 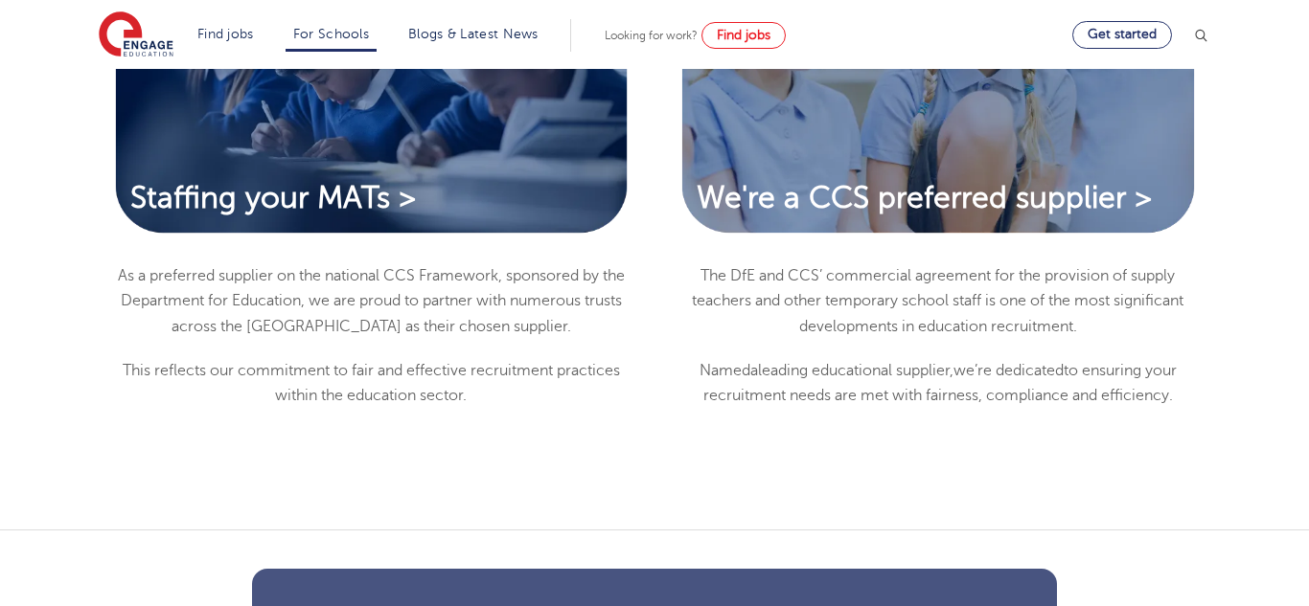 What do you see at coordinates (754, 371) in the screenshot?
I see `span: a` at bounding box center [754, 371].